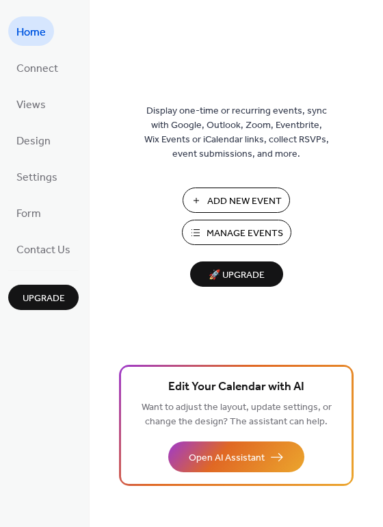  I want to click on span: Upgrade, so click(44, 298).